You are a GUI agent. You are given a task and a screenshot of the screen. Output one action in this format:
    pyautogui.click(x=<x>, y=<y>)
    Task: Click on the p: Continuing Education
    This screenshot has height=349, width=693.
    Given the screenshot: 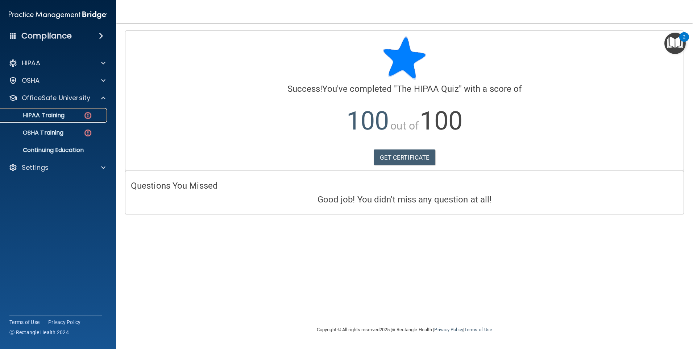 What is the action you would take?
    pyautogui.click(x=54, y=150)
    